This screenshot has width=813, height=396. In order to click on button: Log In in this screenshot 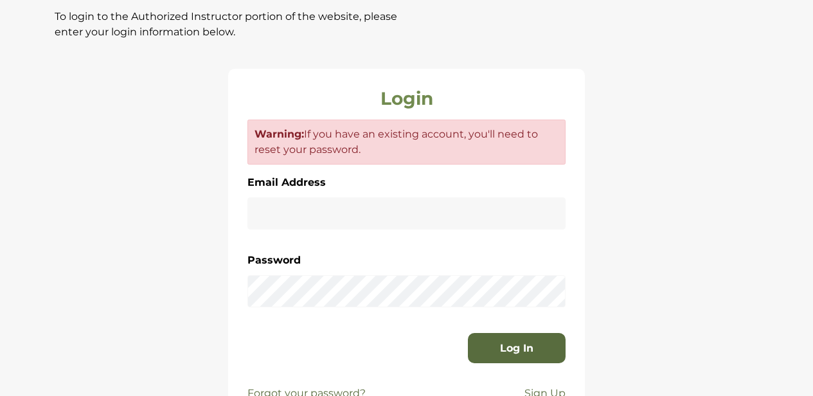, I will do `click(517, 348)`.